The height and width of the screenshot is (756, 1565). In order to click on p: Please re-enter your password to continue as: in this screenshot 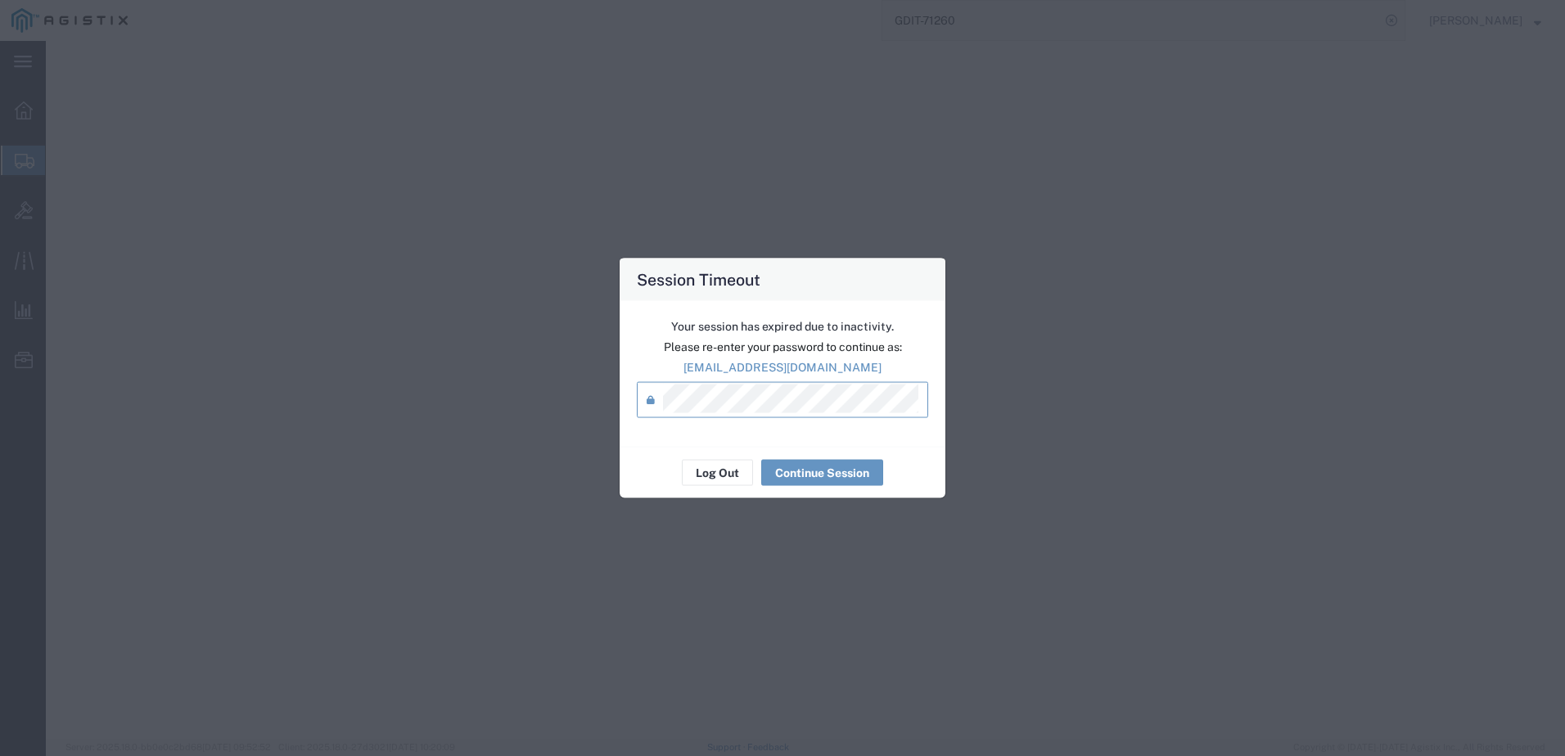, I will do `click(782, 347)`.